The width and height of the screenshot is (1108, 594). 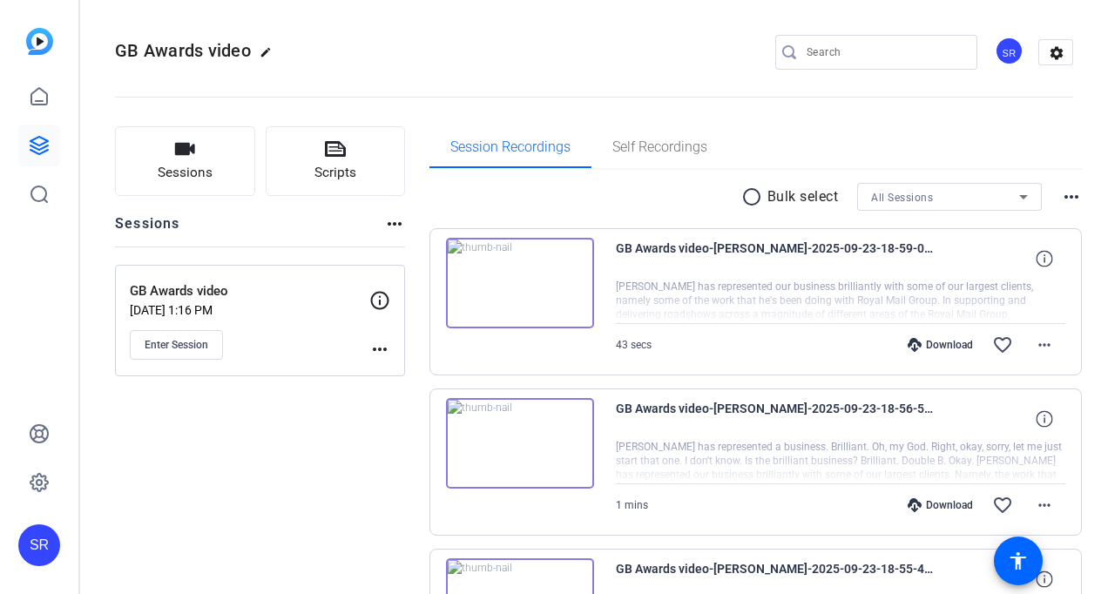 I want to click on span: Sessions, so click(x=185, y=172).